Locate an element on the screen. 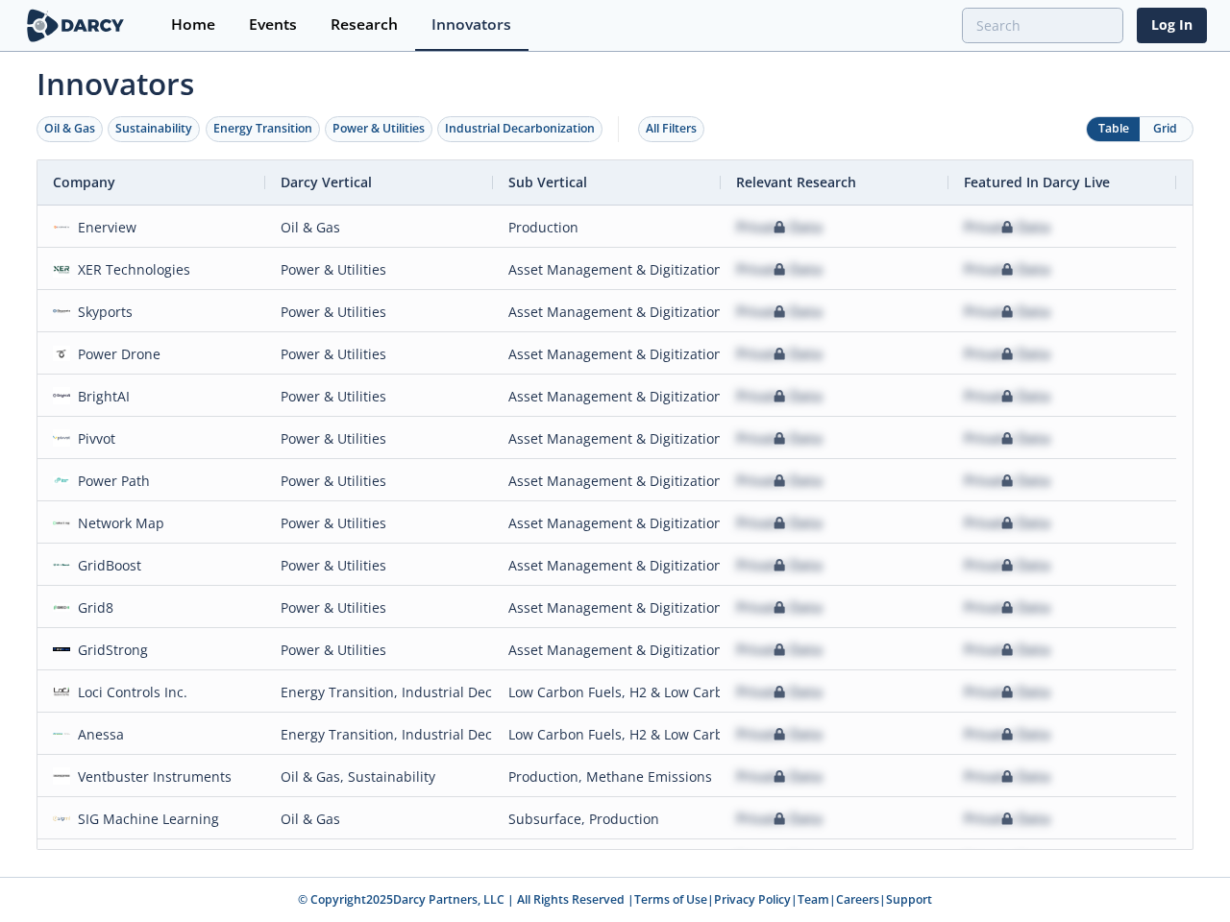 This screenshot has height=922, width=1230. button: Power & Utilities is located at coordinates (378, 129).